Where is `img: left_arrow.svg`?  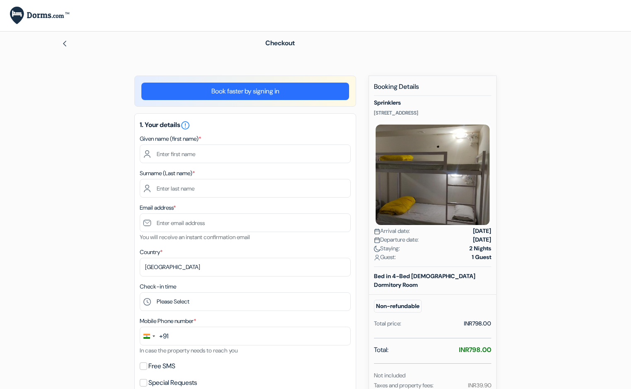 img: left_arrow.svg is located at coordinates (65, 44).